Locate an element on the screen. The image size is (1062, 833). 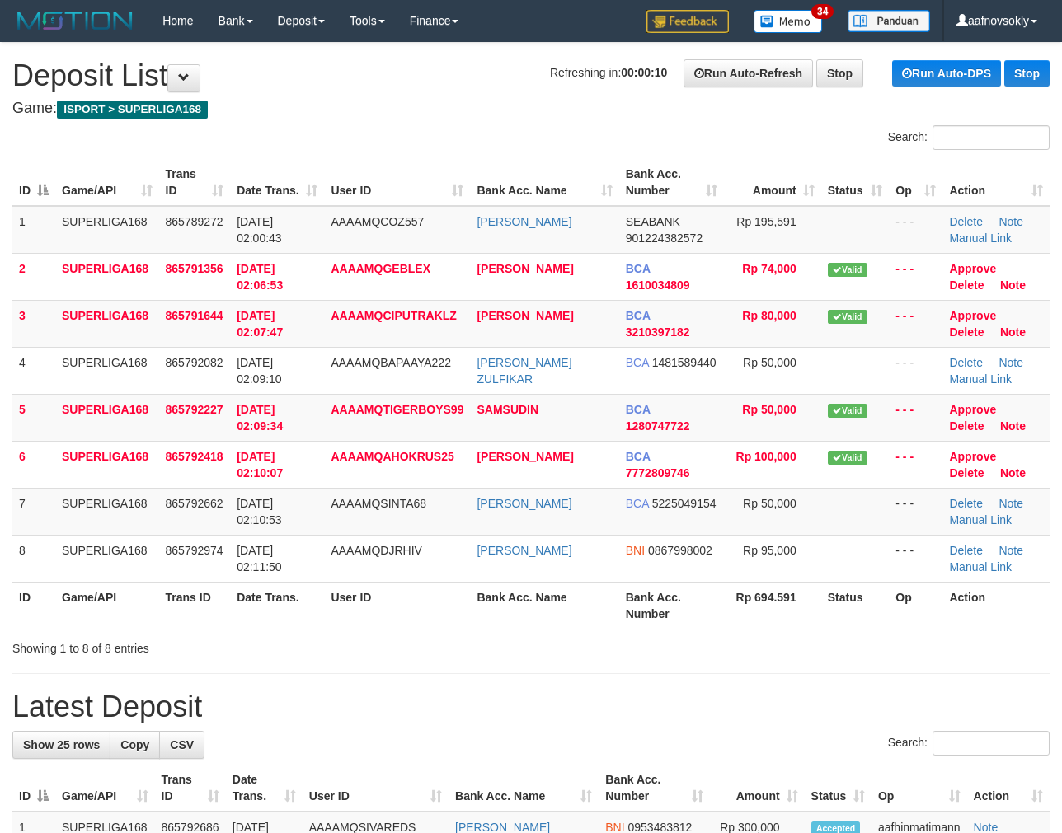
th: Bank Acc. Name is located at coordinates (544, 605).